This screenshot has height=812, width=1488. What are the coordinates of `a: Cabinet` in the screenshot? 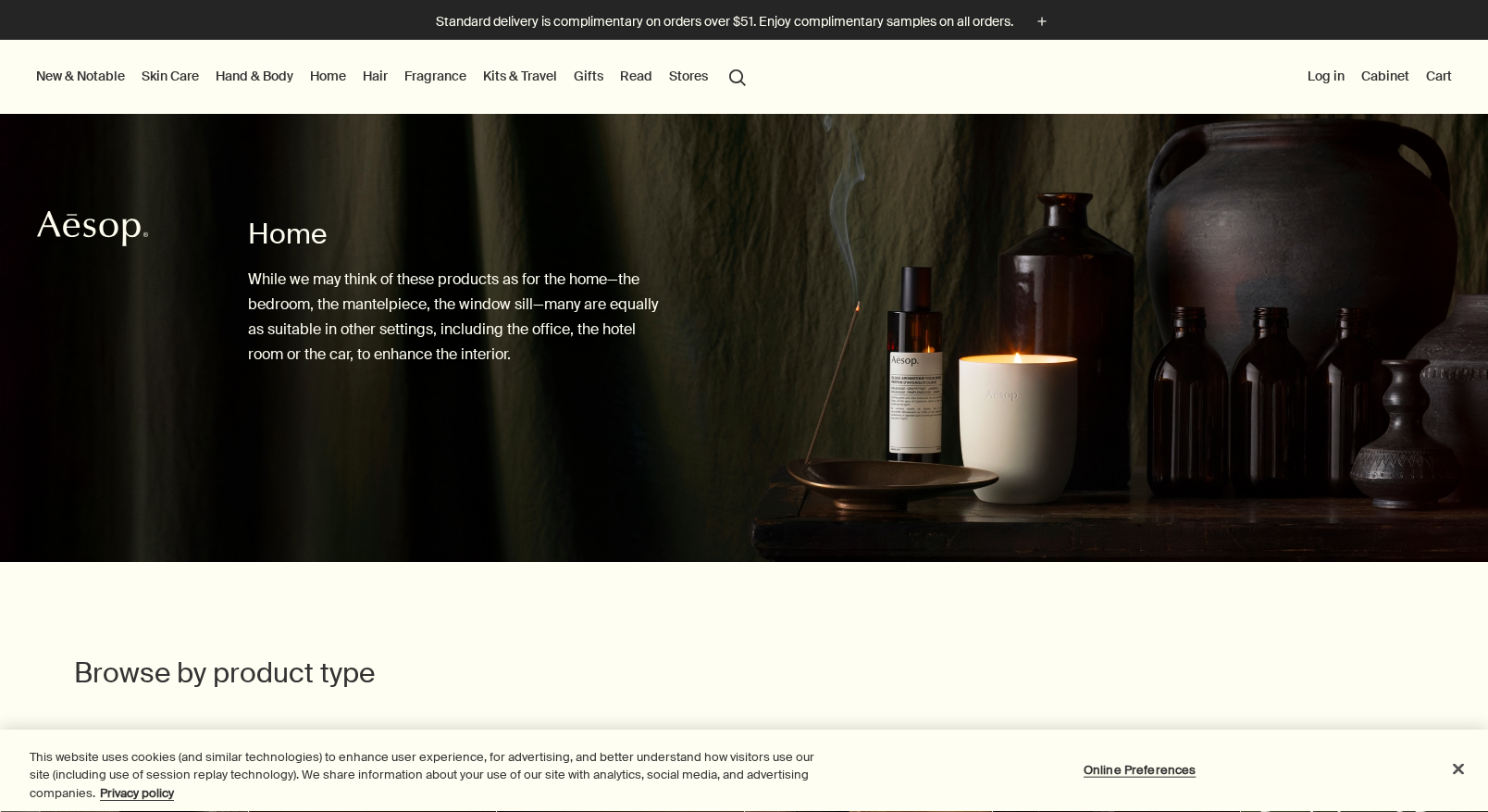 It's located at (1386, 76).